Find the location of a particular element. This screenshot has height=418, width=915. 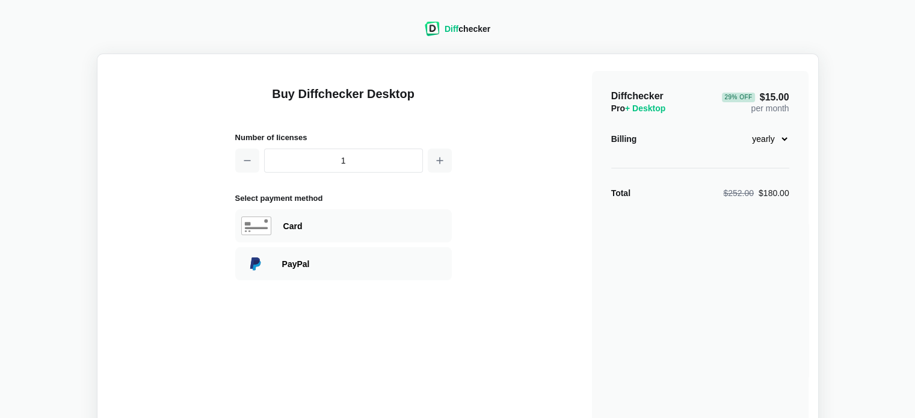

h2: Select payment method is located at coordinates (343, 198).